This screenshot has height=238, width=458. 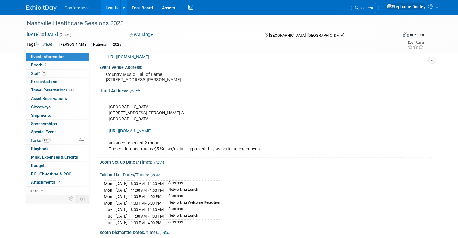 I want to click on a: Search, so click(x=365, y=8).